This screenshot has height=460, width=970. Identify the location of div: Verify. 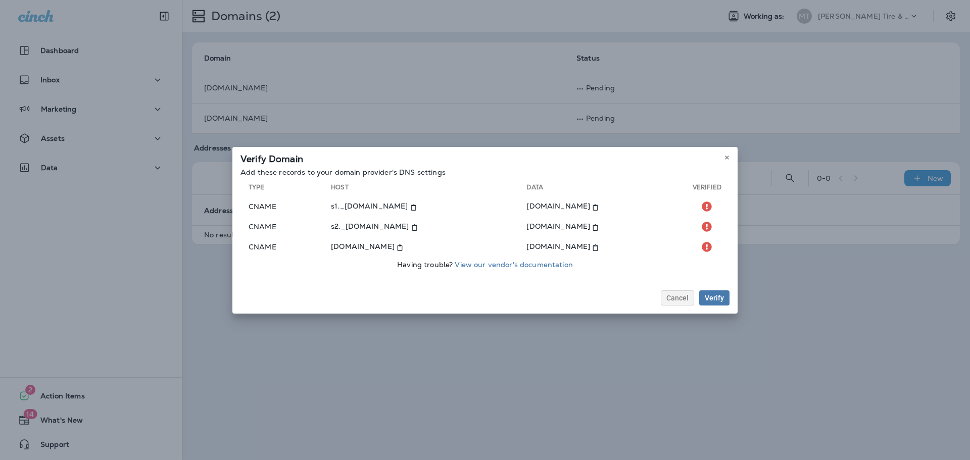
(715, 298).